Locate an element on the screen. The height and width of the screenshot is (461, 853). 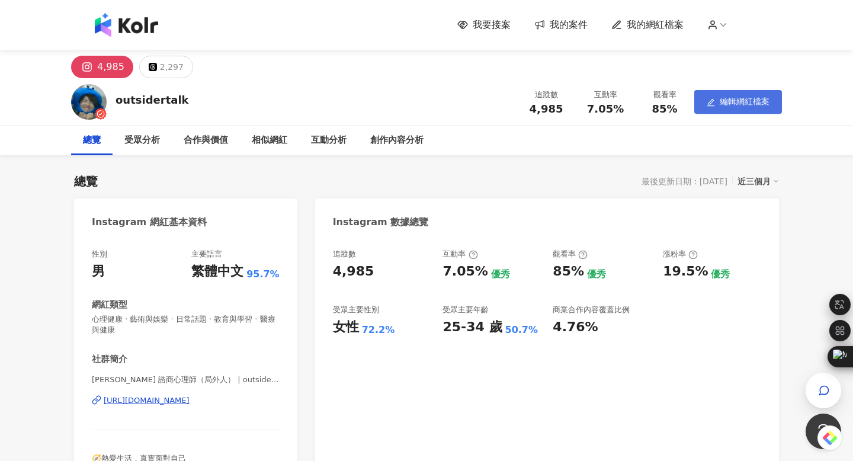
div: 2,297 is located at coordinates (172, 67).